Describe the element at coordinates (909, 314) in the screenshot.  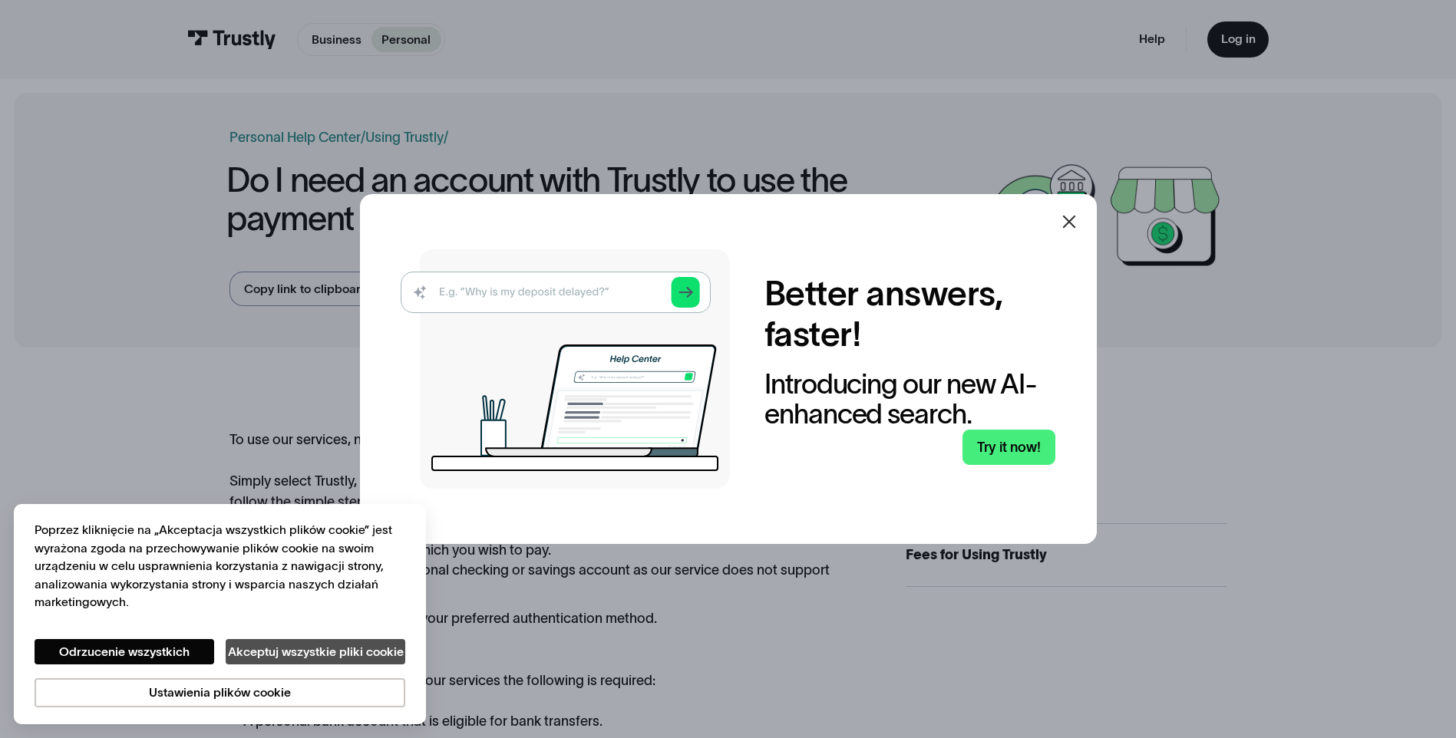
I see `h2: Better answers, faster!` at that location.